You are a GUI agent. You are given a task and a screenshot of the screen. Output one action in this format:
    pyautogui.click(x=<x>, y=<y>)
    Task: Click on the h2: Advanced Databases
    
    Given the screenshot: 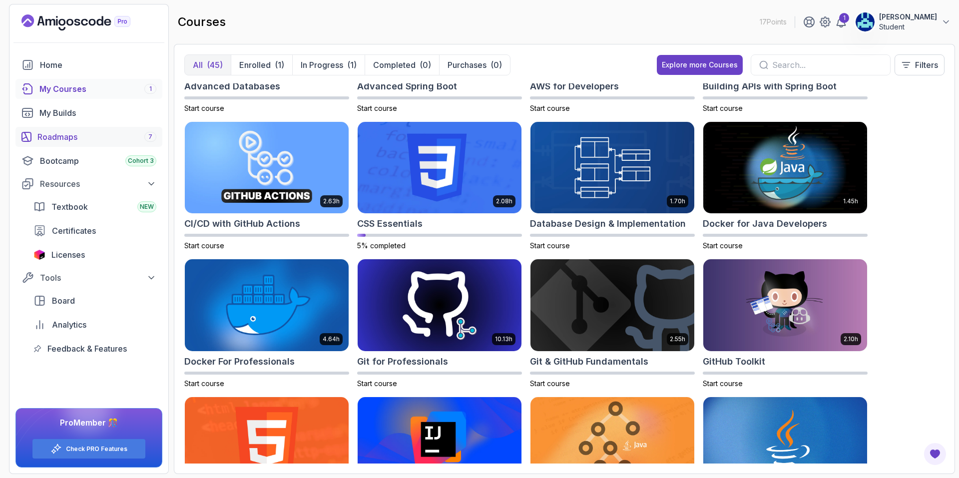 What is the action you would take?
    pyautogui.click(x=232, y=86)
    